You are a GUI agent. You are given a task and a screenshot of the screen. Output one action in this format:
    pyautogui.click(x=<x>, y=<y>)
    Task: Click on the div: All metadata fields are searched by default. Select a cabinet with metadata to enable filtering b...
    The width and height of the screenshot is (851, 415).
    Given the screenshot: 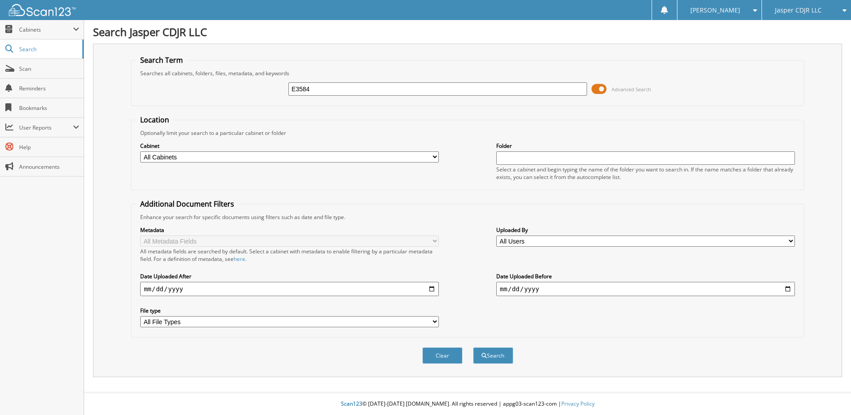 What is the action you would take?
    pyautogui.click(x=289, y=255)
    